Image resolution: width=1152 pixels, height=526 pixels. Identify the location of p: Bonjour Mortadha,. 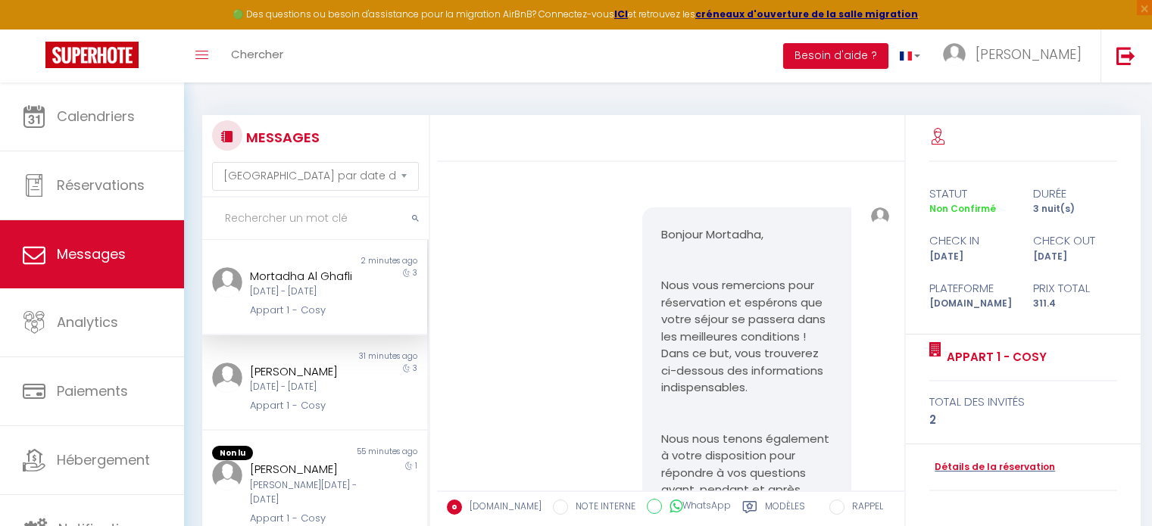
(746, 235).